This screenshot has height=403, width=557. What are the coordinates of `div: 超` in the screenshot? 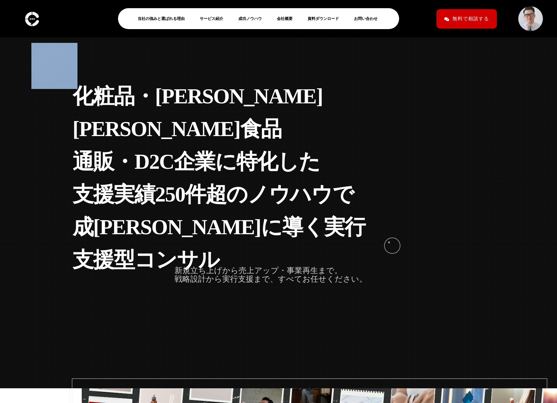 It's located at (216, 194).